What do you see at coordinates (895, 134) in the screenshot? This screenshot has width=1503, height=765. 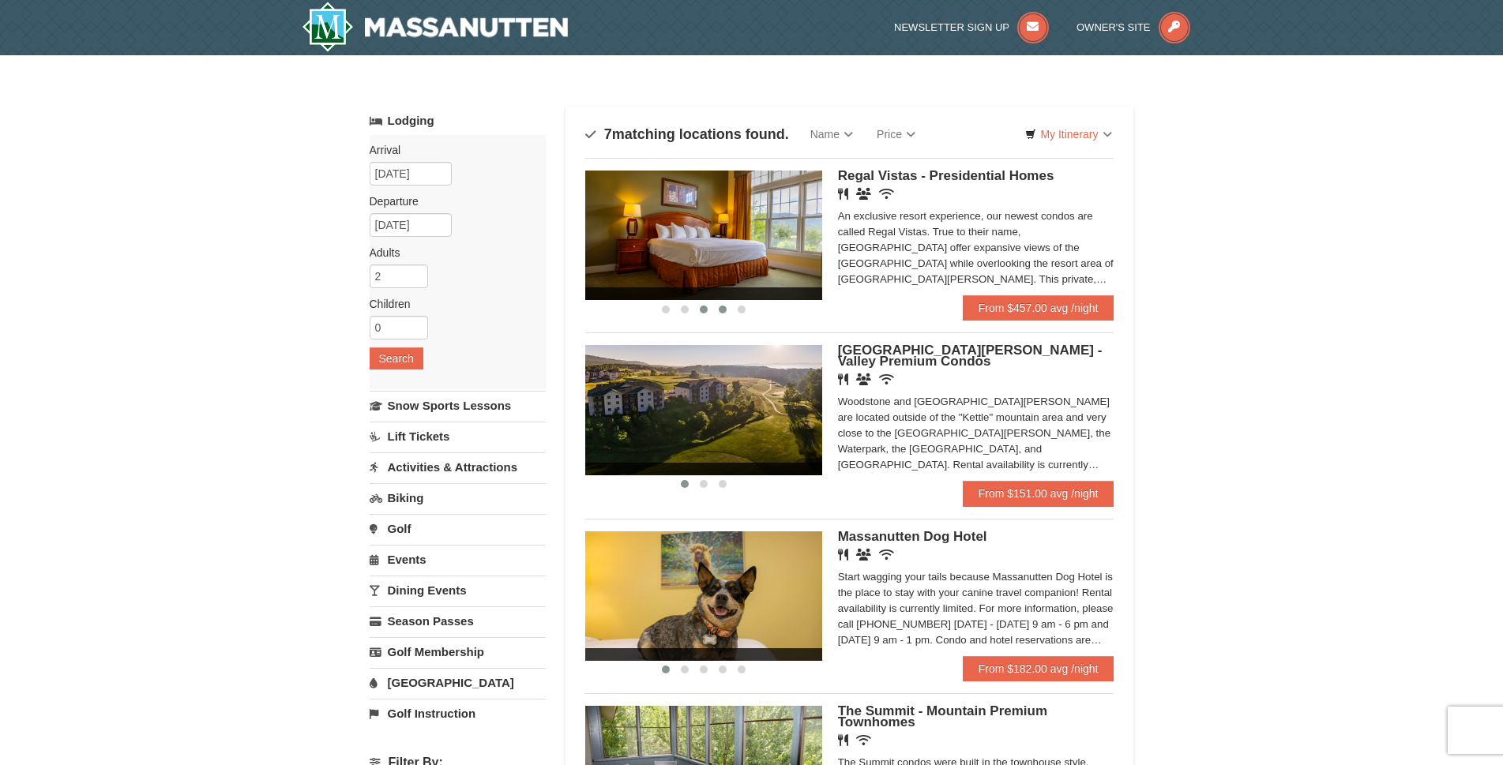 I see `a: Price` at bounding box center [895, 134].